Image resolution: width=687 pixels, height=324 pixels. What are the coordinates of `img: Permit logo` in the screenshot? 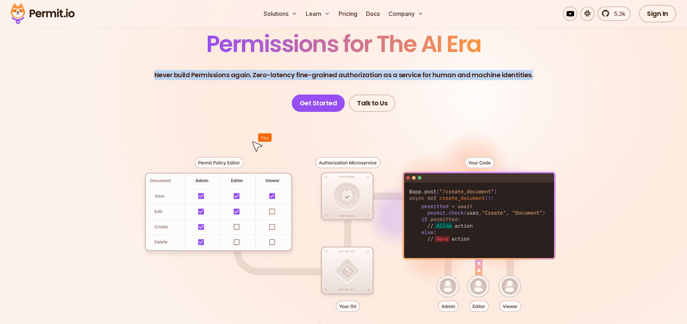 It's located at (43, 14).